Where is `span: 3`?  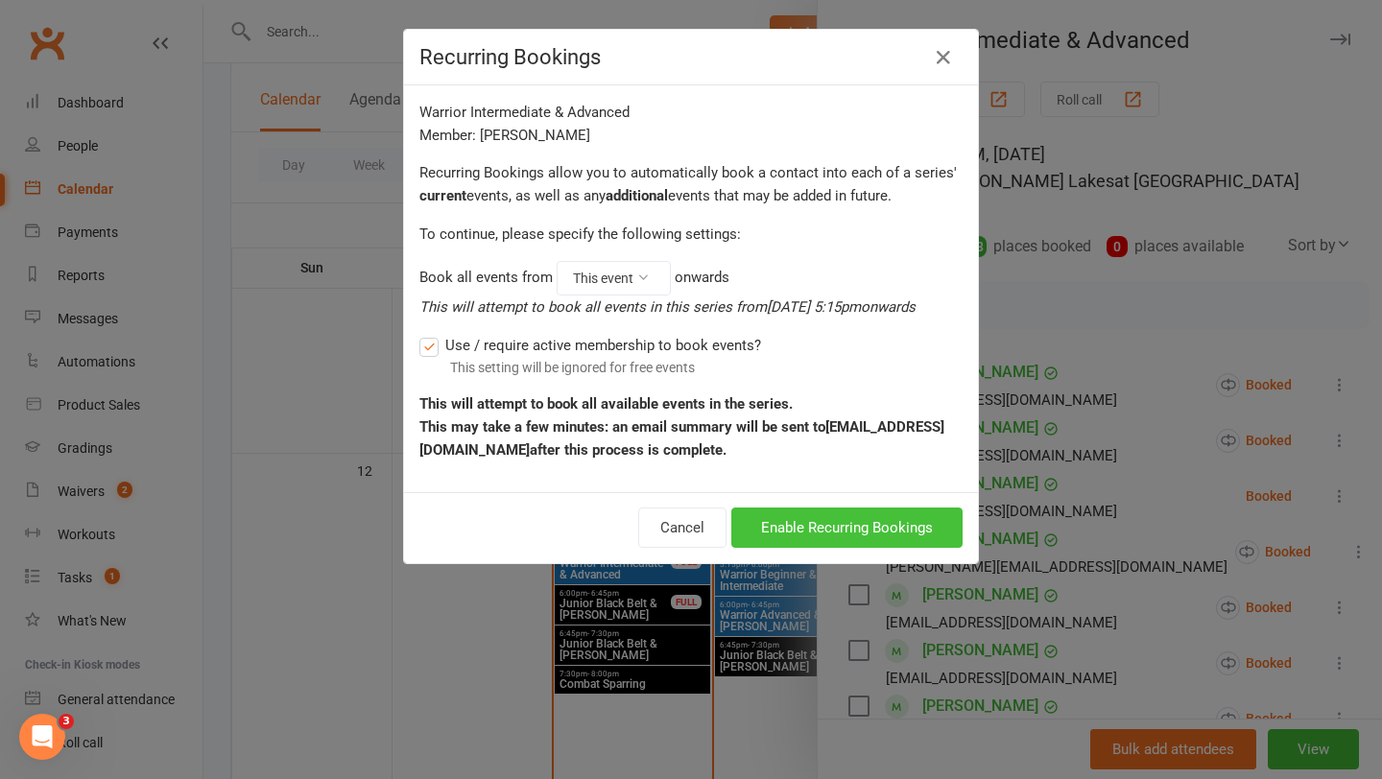 span: 3 is located at coordinates (66, 722).